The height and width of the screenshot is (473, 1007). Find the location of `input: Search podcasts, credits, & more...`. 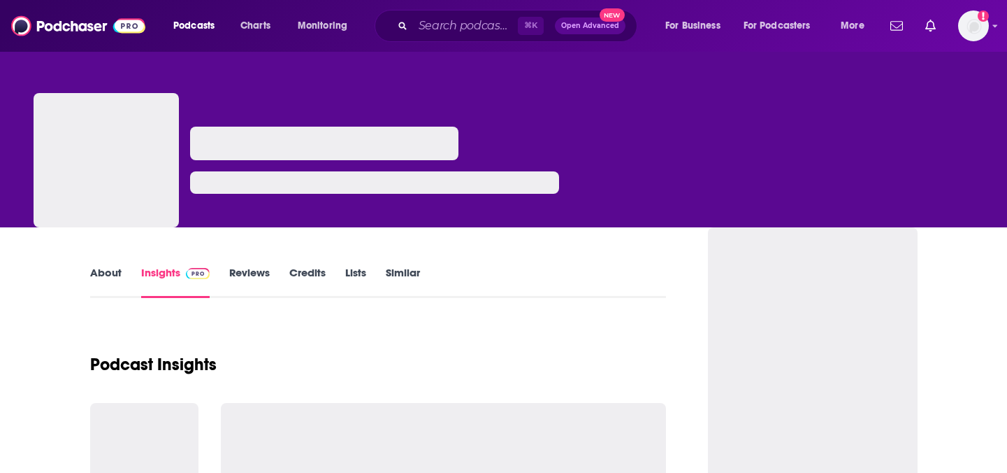

input: Search podcasts, credits, & more... is located at coordinates (466, 26).